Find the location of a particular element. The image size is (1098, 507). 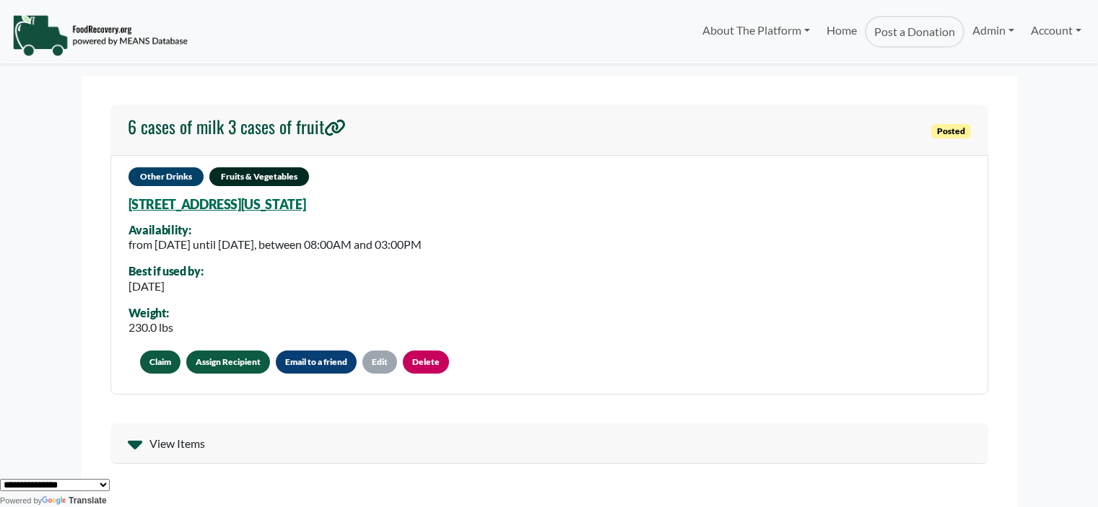

button: Email to a friend is located at coordinates (316, 362).